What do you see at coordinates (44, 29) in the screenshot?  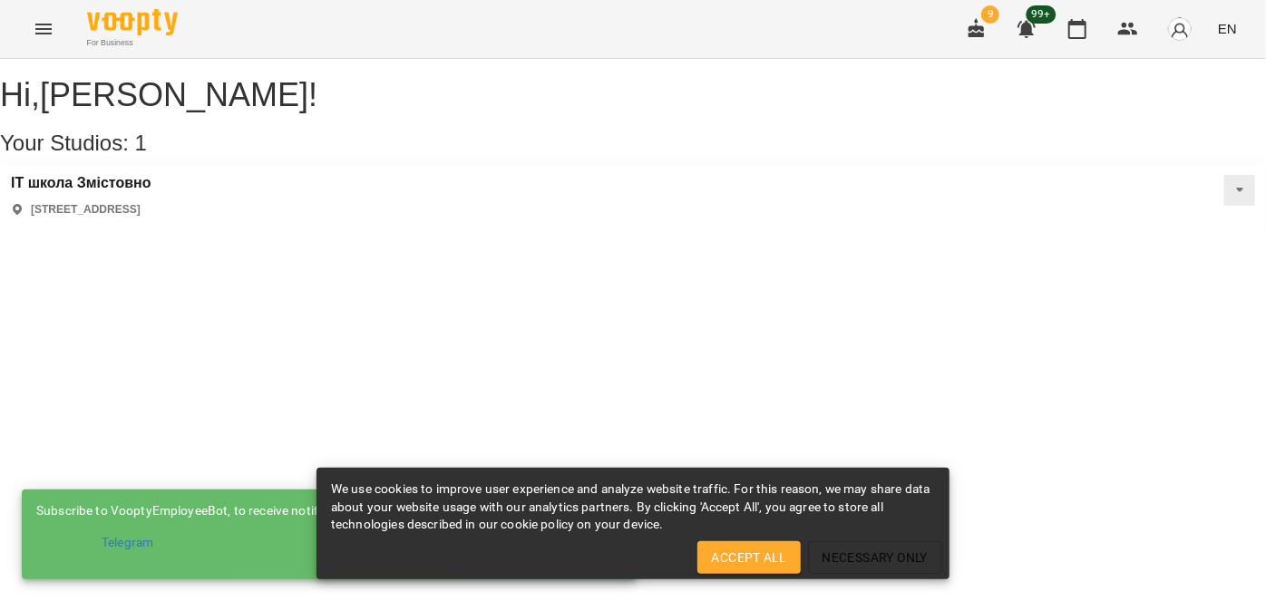 I see `button: Menu` at bounding box center [44, 29].